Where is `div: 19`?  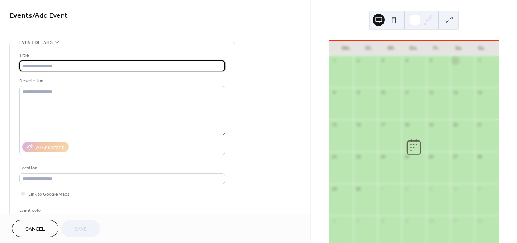 div: 19 is located at coordinates (431, 124).